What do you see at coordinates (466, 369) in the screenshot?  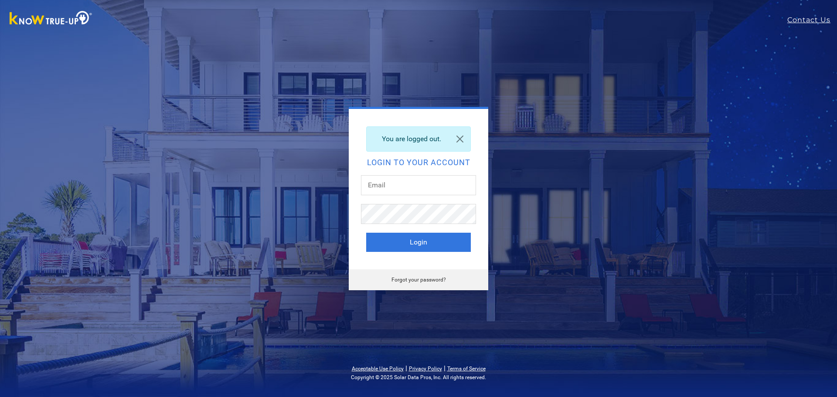 I see `a: Terms of Service` at bounding box center [466, 369].